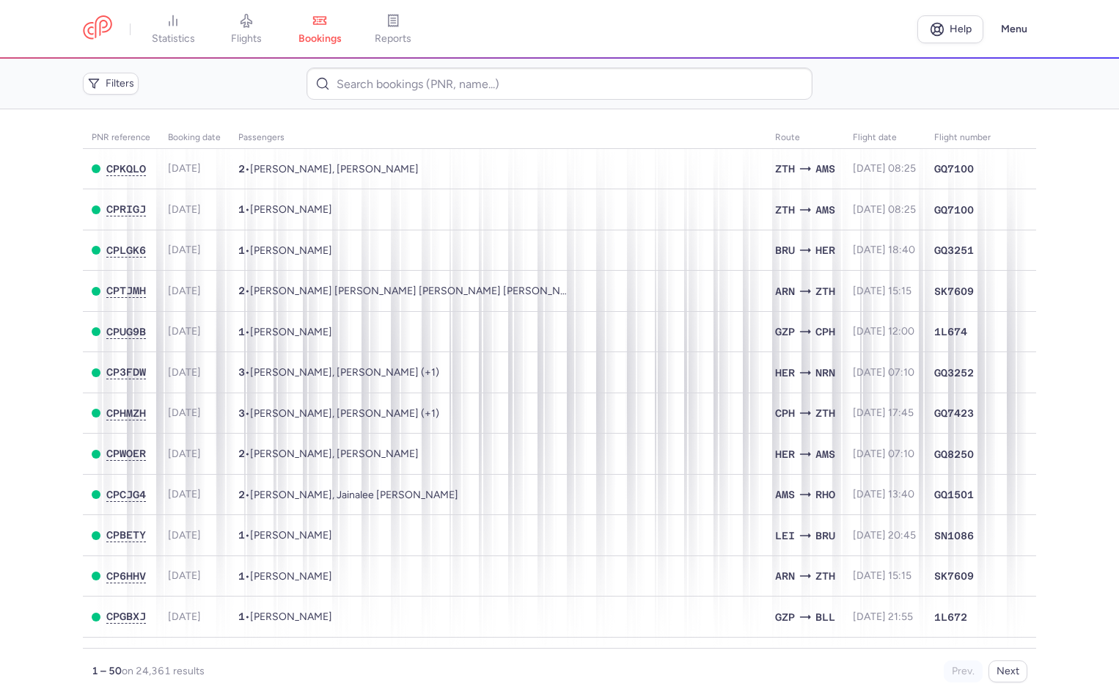  Describe the element at coordinates (126, 413) in the screenshot. I see `button: CPHMZH` at that location.